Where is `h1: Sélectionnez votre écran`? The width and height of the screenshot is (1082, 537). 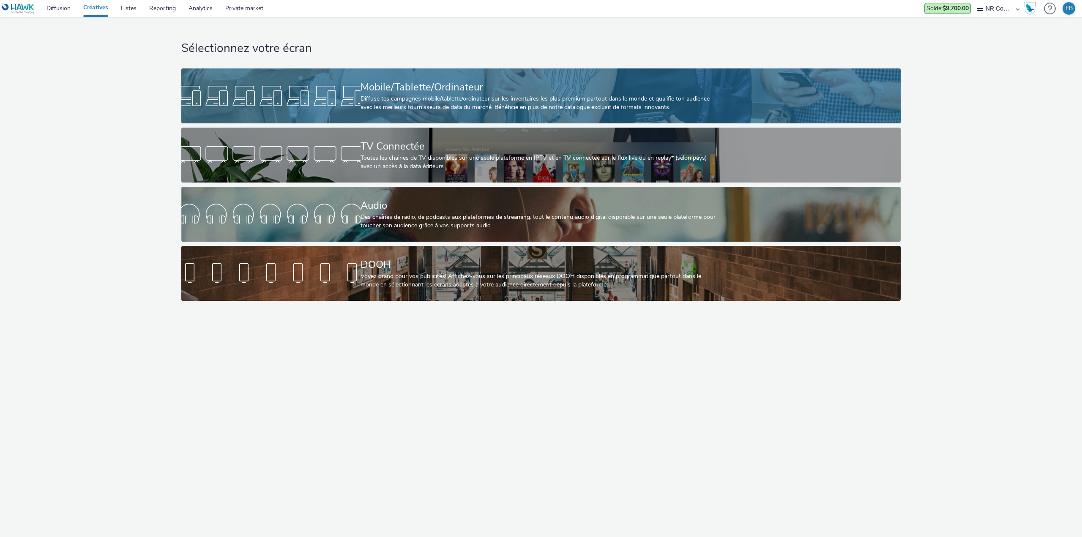
h1: Sélectionnez votre écran is located at coordinates (541, 49).